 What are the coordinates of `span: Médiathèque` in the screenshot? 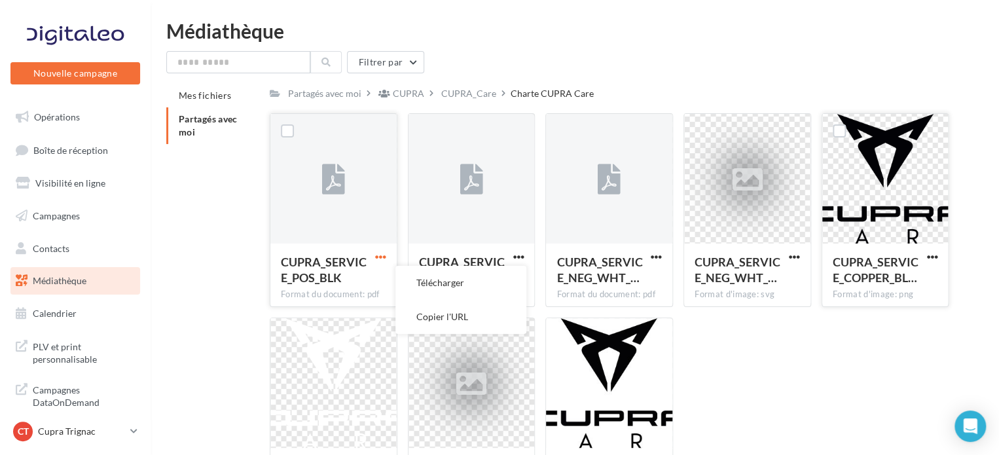 It's located at (60, 280).